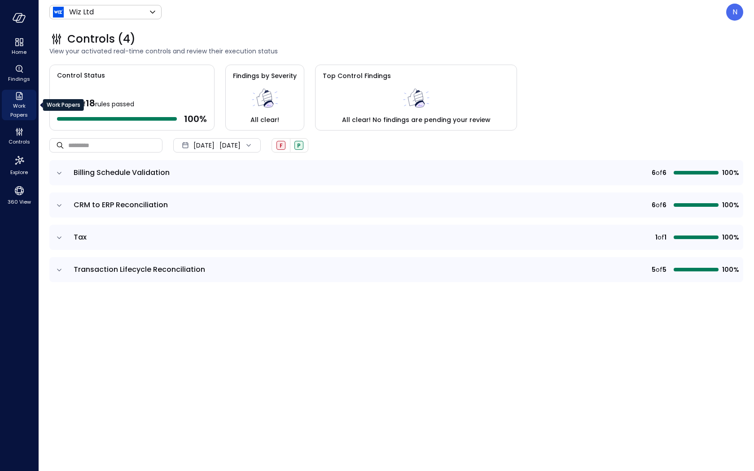 This screenshot has height=471, width=754. Describe the element at coordinates (357, 76) in the screenshot. I see `span: Top Control Findings` at that location.